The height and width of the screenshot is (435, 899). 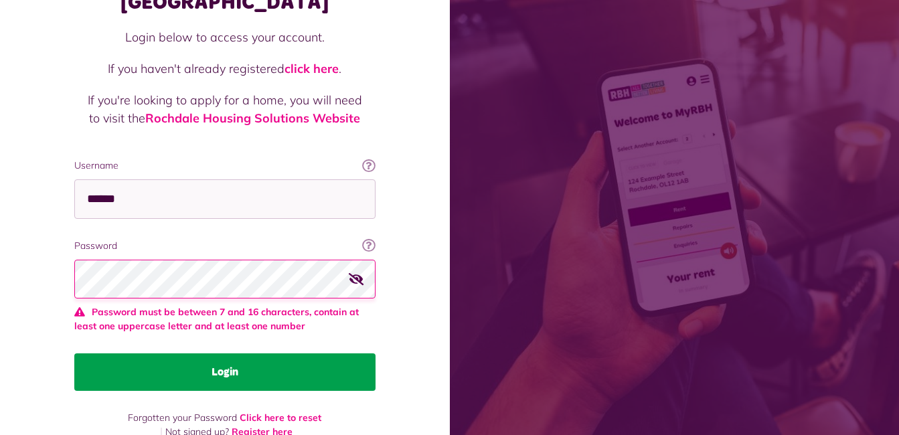 What do you see at coordinates (182, 418) in the screenshot?
I see `span: Forgotten your Password` at bounding box center [182, 418].